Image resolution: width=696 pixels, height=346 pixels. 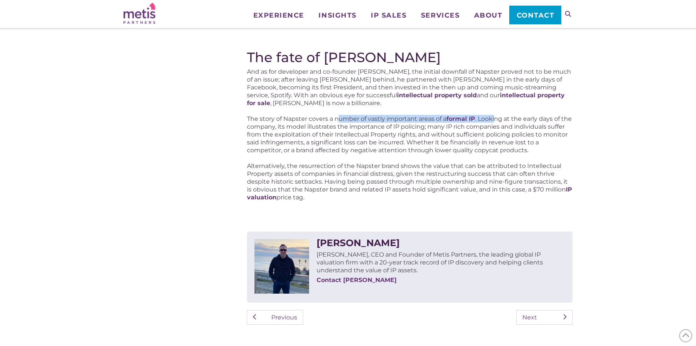 I want to click on p: The story of Napster covers a number of vastly important areas of a . Looking at the early days o..., so click(x=410, y=134).